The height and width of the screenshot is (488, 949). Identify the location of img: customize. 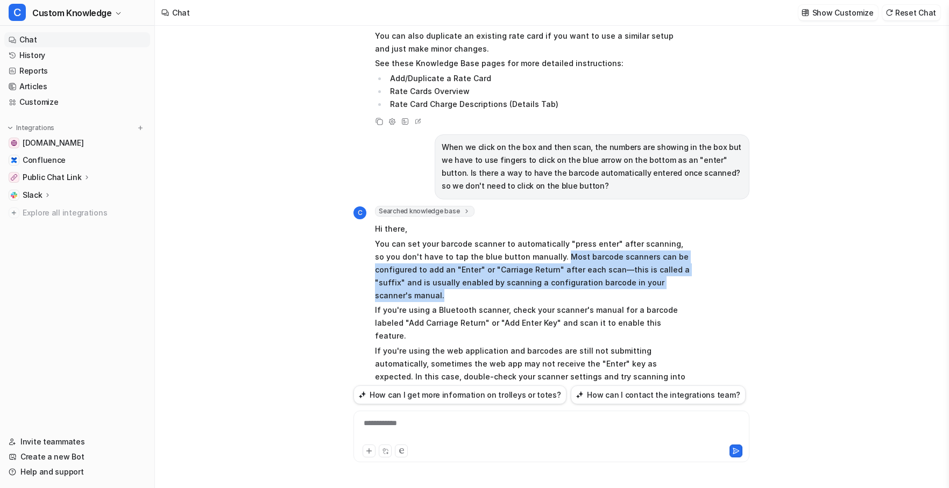
(805, 12).